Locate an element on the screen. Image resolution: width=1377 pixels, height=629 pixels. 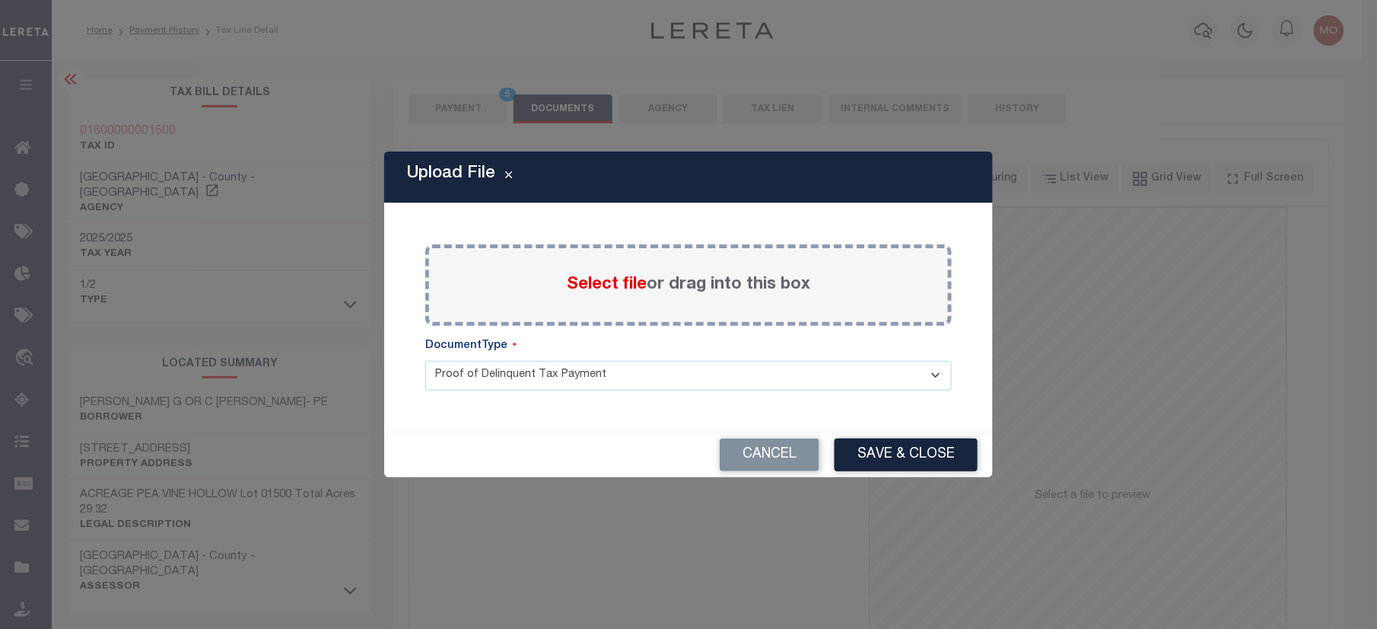
label: or drag into this box is located at coordinates (689, 285).